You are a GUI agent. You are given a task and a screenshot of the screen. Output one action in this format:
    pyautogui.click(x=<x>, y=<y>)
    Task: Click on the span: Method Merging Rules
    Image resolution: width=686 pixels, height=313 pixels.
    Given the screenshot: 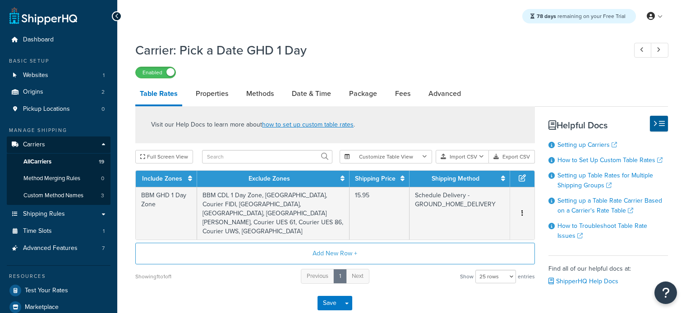 What is the action you would take?
    pyautogui.click(x=52, y=179)
    